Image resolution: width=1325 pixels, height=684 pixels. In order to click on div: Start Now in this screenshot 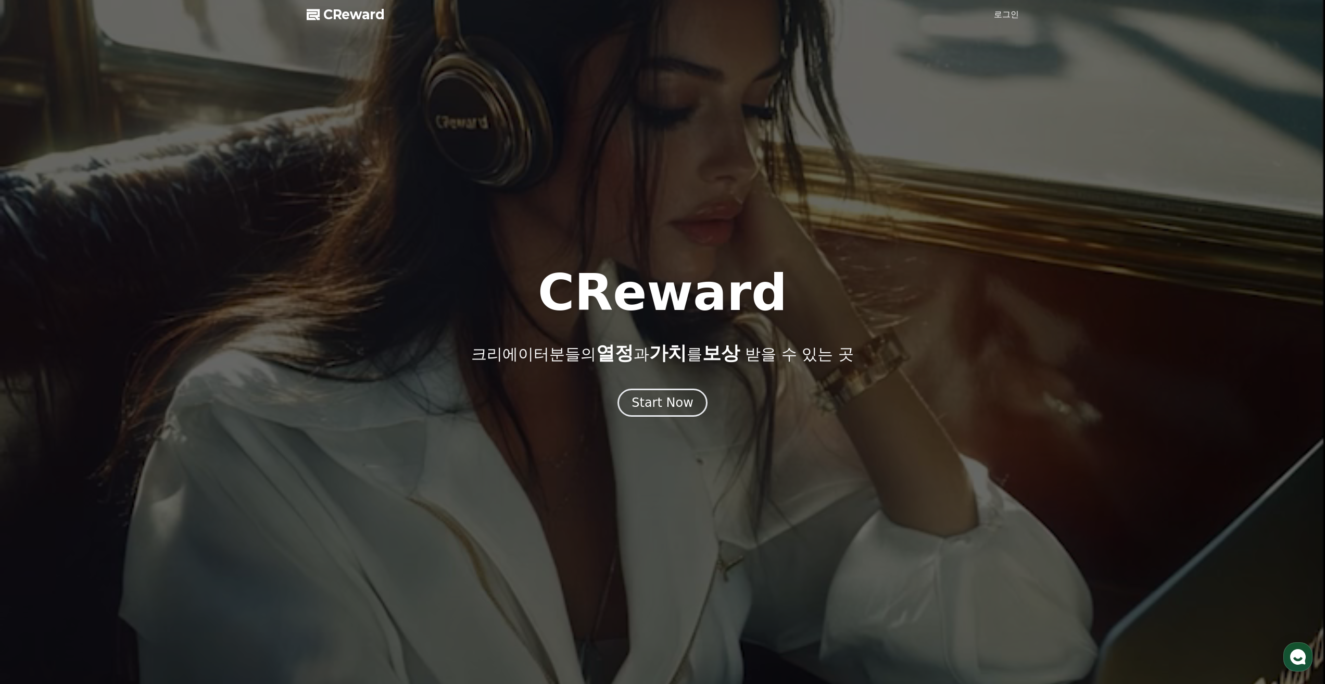, I will do `click(662, 403)`.